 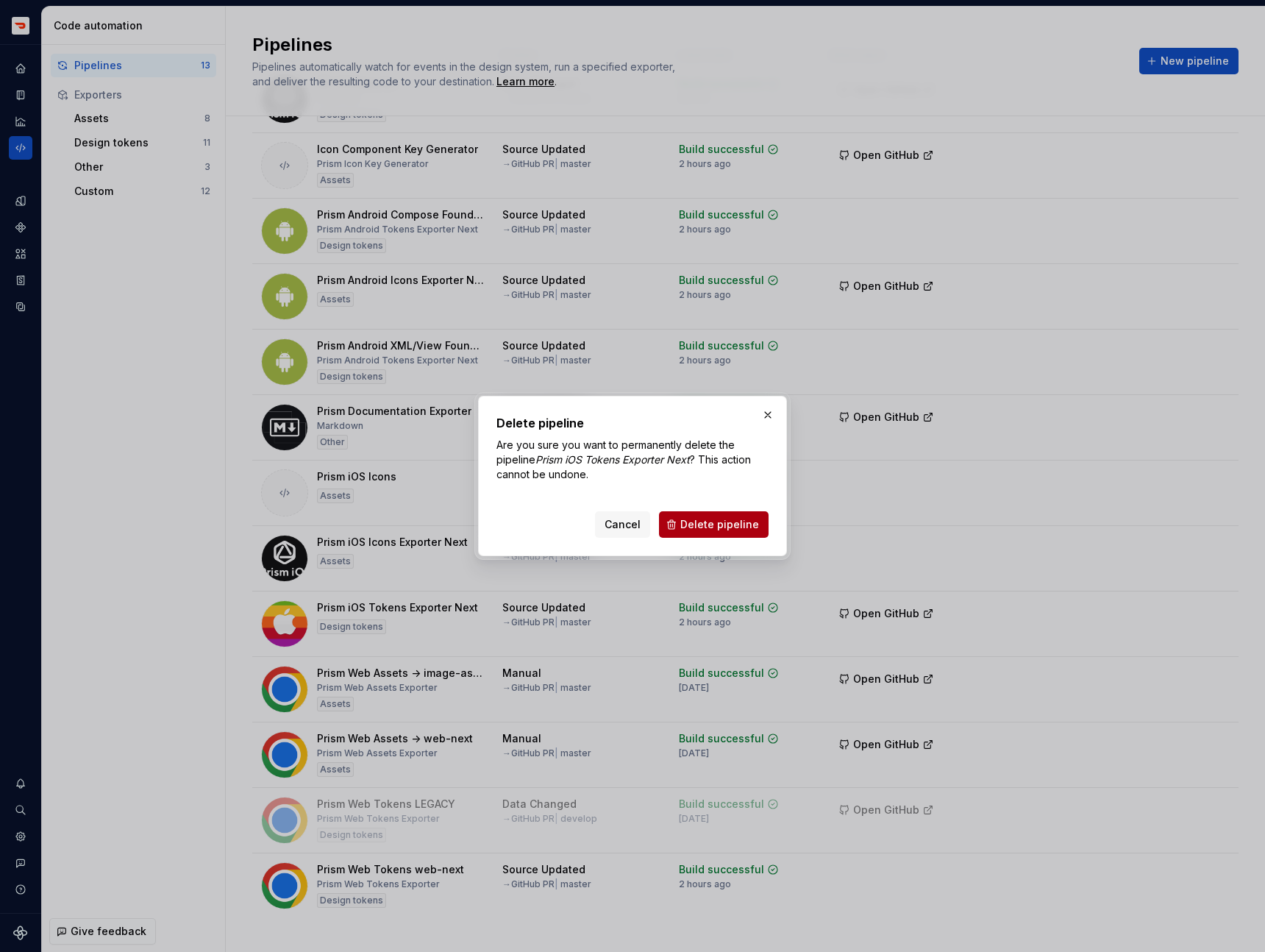 I want to click on button: Cancel, so click(x=622, y=524).